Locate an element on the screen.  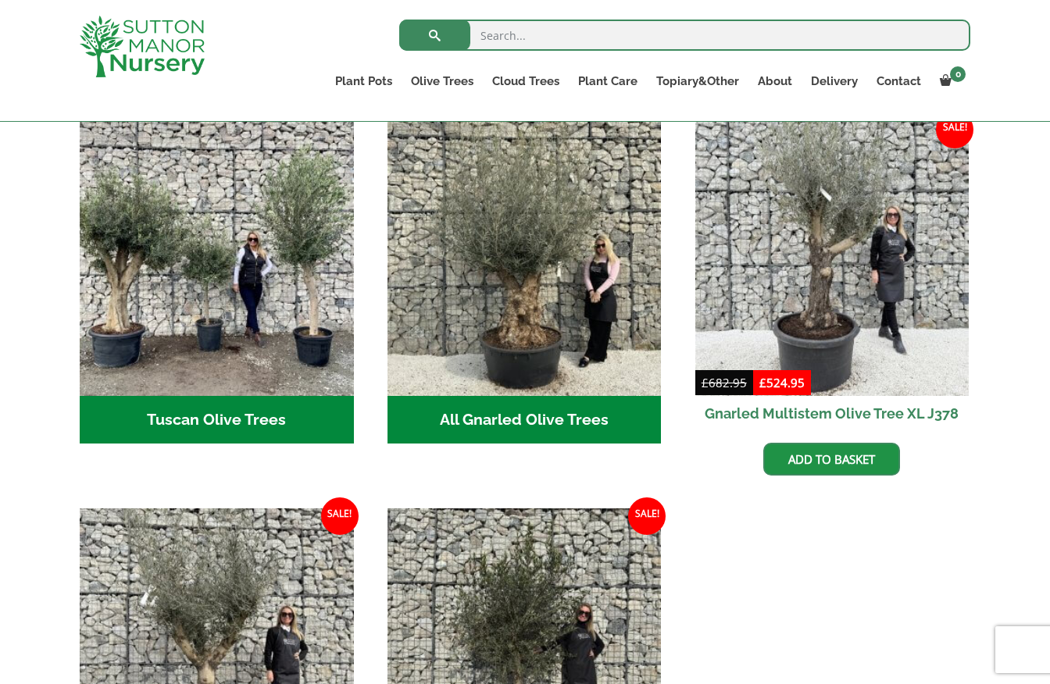
a: Olive Trees is located at coordinates (442, 81).